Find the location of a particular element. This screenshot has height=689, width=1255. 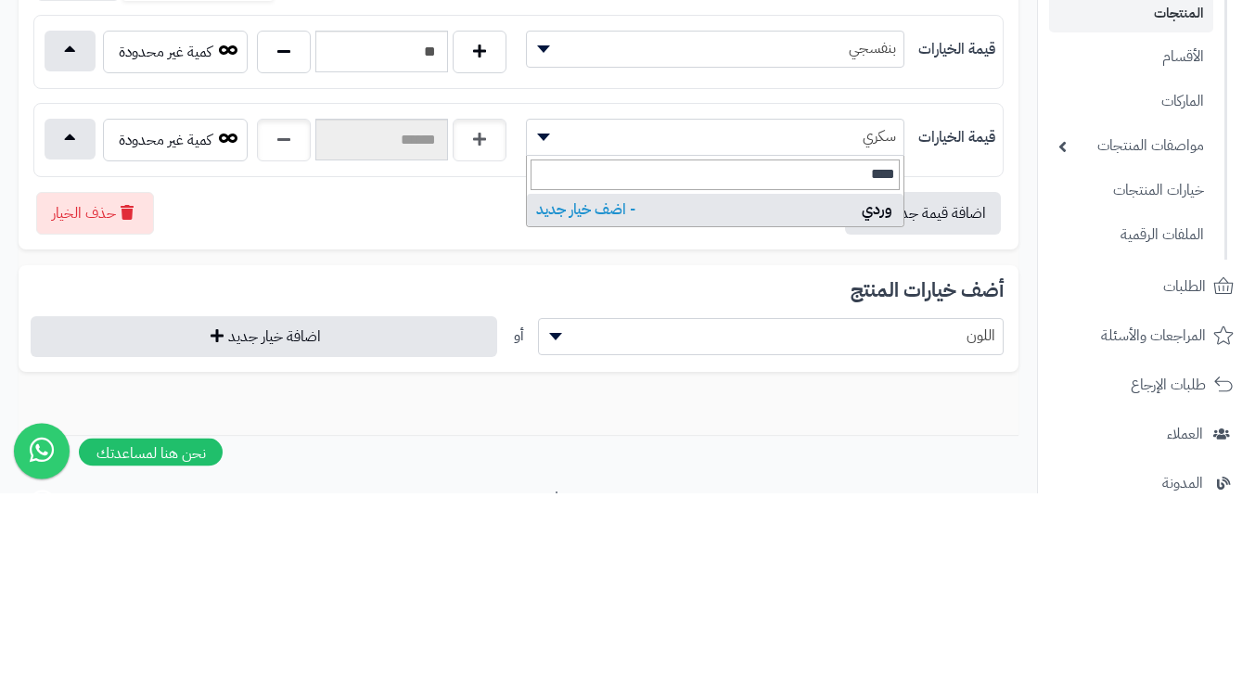

span: الأقسام والمنتجات is located at coordinates (1155, 164).